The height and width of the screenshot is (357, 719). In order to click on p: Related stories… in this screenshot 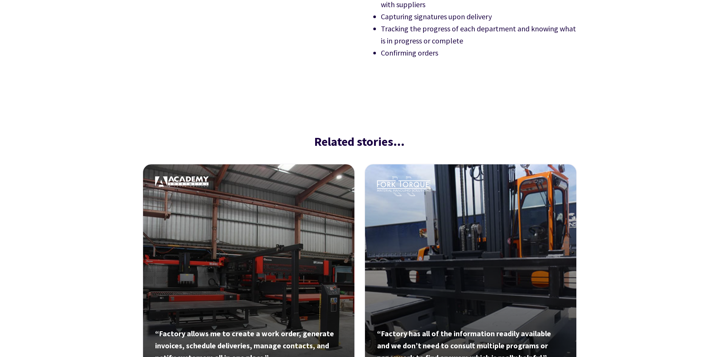, I will do `click(360, 142)`.